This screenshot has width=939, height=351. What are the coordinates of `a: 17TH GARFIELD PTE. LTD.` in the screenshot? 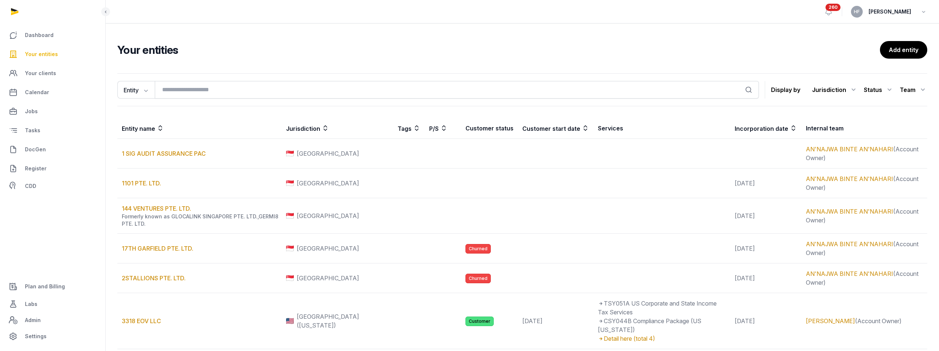 It's located at (157, 249).